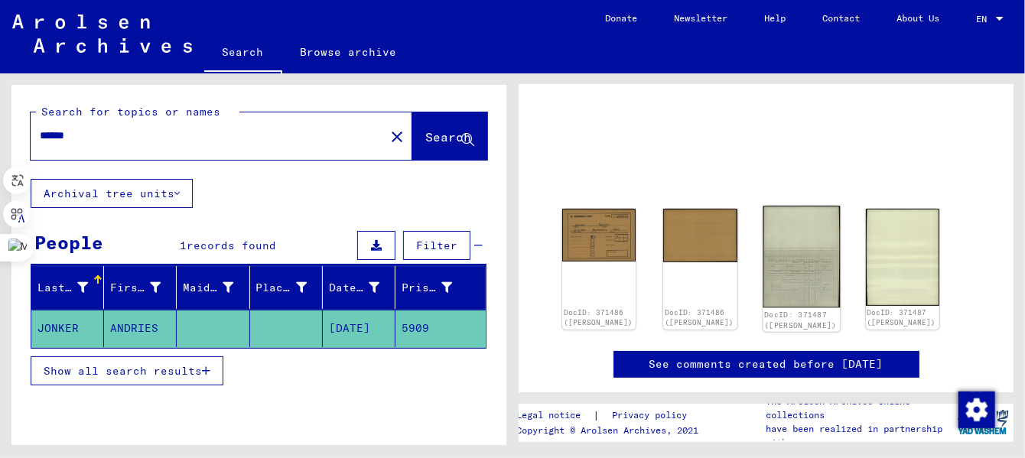  I want to click on button: Search, so click(450, 136).